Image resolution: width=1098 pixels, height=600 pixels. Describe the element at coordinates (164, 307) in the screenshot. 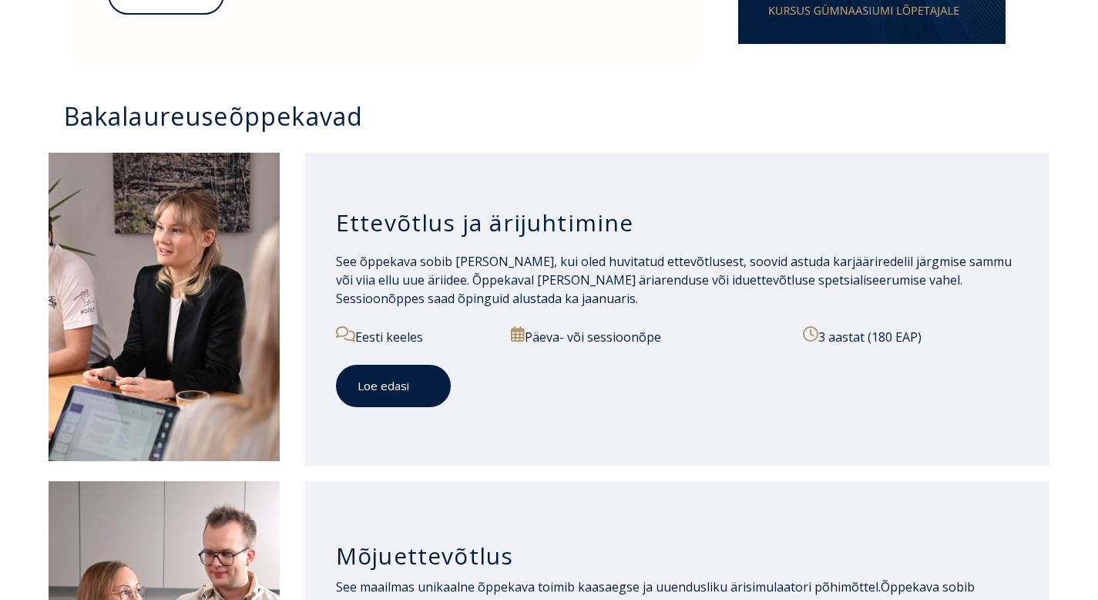

I see `img: Ettevõtlus ja ärijuhtimine` at that location.